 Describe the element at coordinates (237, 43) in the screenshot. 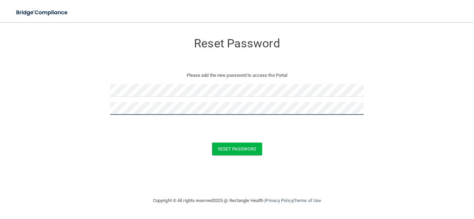

I see `h3: Reset Password` at that location.